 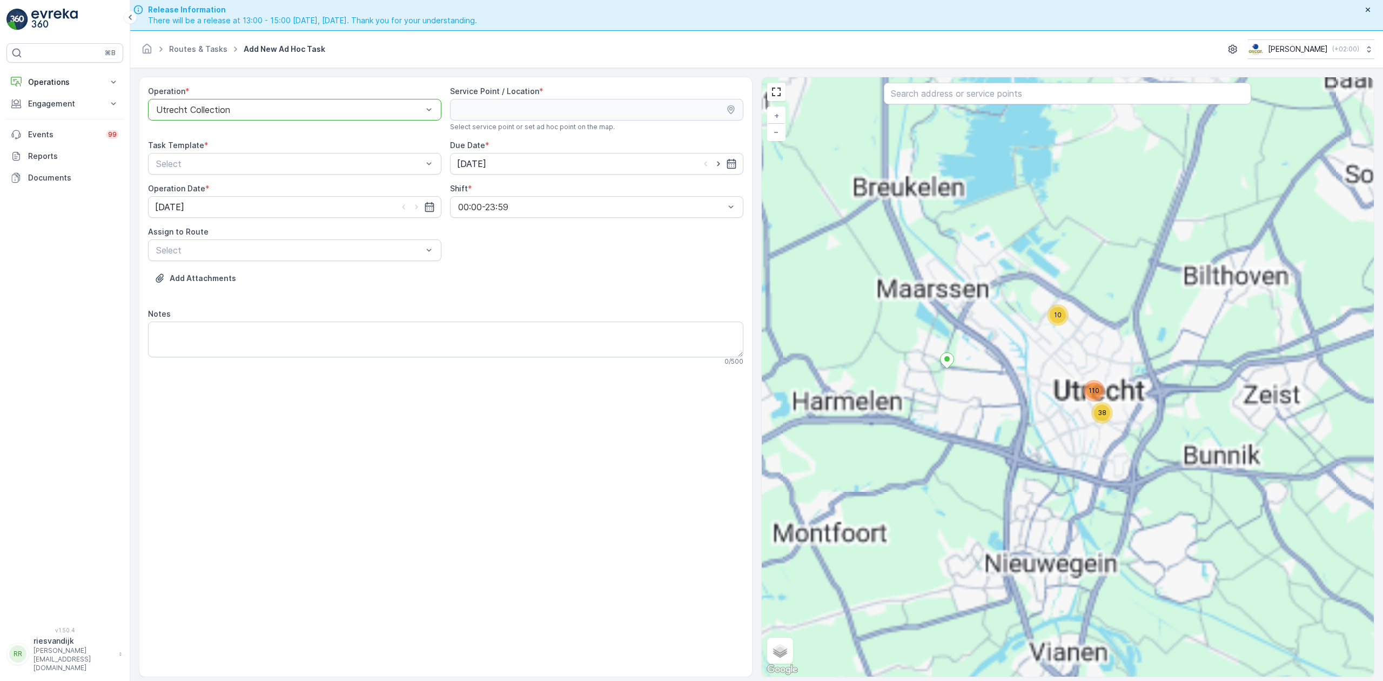 I want to click on p: Engagement, so click(x=65, y=104).